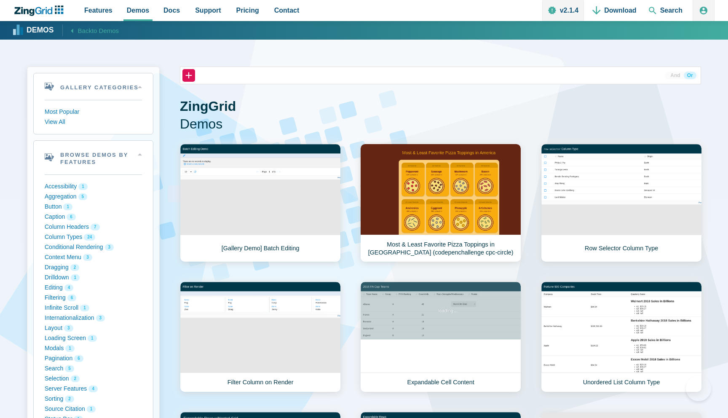 Image resolution: width=728 pixels, height=418 pixels. Describe the element at coordinates (93, 318) in the screenshot. I see `button: Internationalization 3` at that location.